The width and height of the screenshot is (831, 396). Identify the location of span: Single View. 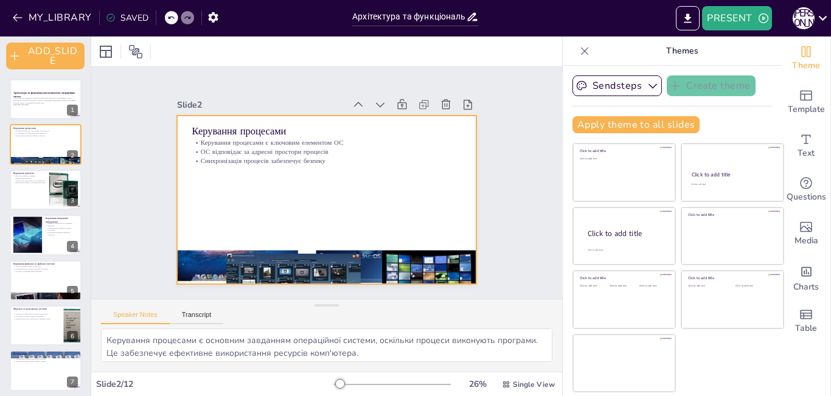
(534, 385).